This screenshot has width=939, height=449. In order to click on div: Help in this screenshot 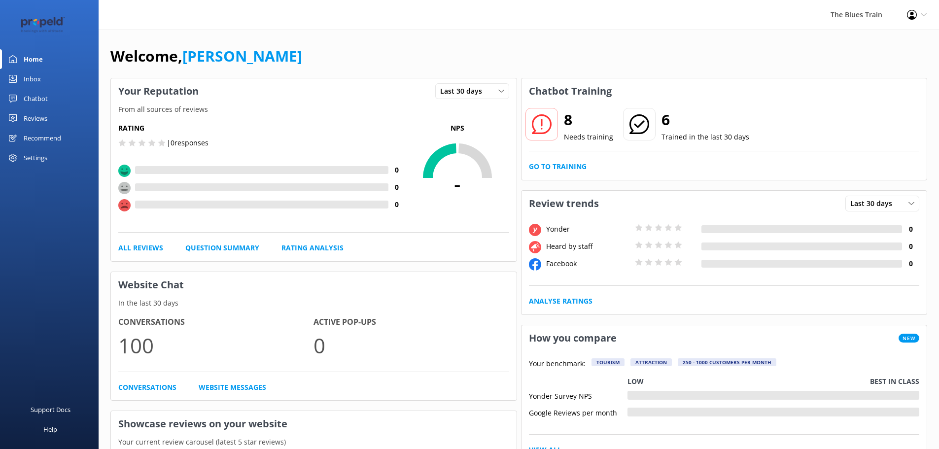, I will do `click(50, 429)`.